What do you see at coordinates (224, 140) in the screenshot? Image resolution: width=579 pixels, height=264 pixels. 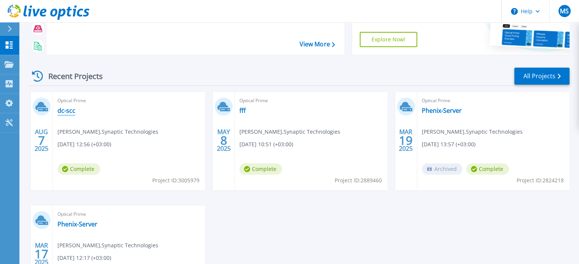 I see `span: 8` at bounding box center [224, 140].